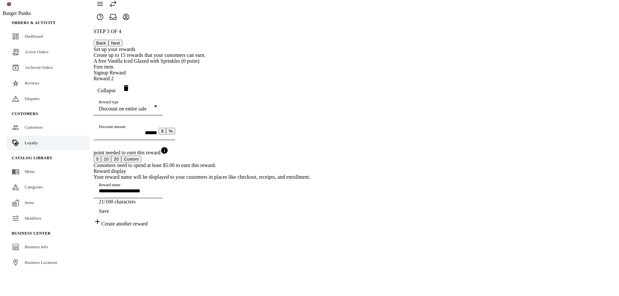 This screenshot has height=296, width=619. Describe the element at coordinates (36, 246) in the screenshot. I see `span: Business Info` at that location.